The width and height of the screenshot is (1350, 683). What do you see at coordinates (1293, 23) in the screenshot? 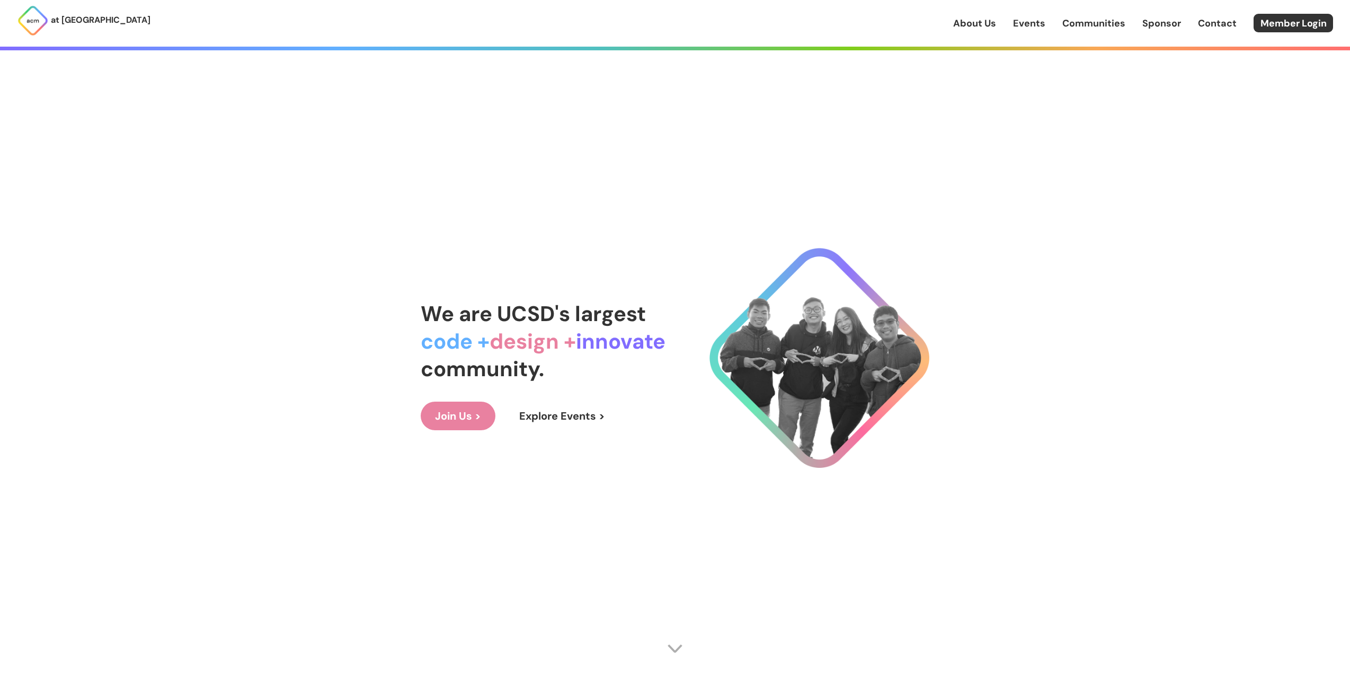
I see `a: Member Login` at bounding box center [1293, 23].